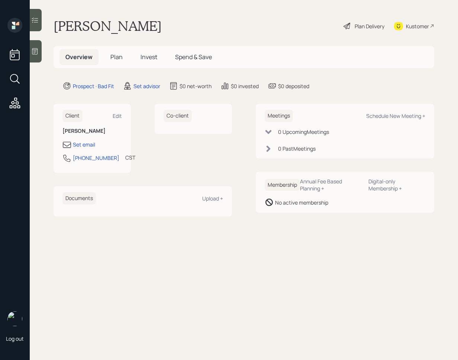 The image size is (458, 360). Describe the element at coordinates (193, 57) in the screenshot. I see `span: Spend & Save` at that location.